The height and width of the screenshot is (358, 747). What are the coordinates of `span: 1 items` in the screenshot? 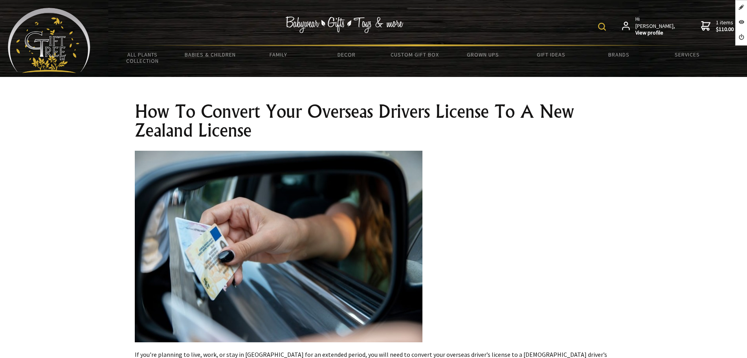 It's located at (724, 26).